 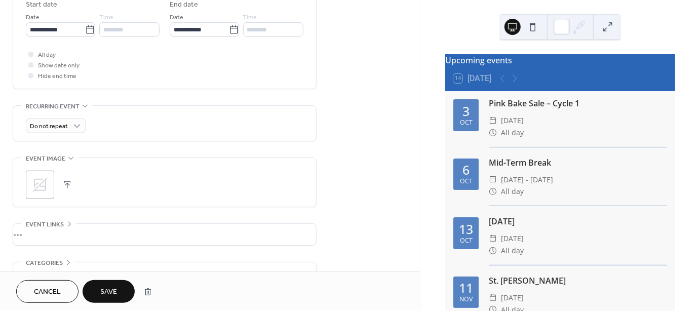 What do you see at coordinates (466, 299) in the screenshot?
I see `div: Nov` at bounding box center [466, 299].